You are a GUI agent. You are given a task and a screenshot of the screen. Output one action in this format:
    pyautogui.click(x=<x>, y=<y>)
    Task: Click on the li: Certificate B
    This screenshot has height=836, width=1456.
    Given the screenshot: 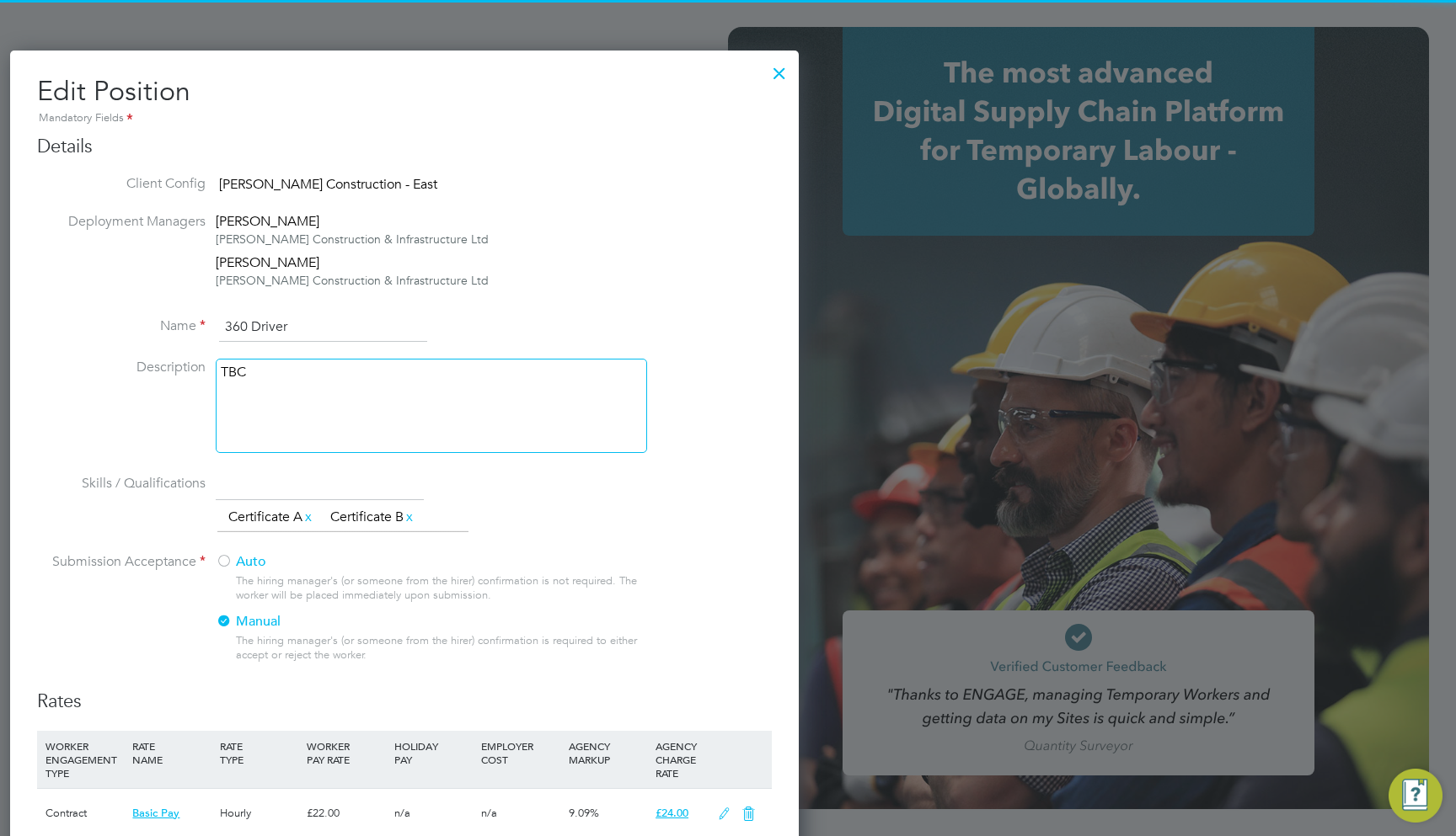 What is the action you would take?
    pyautogui.click(x=372, y=517)
    